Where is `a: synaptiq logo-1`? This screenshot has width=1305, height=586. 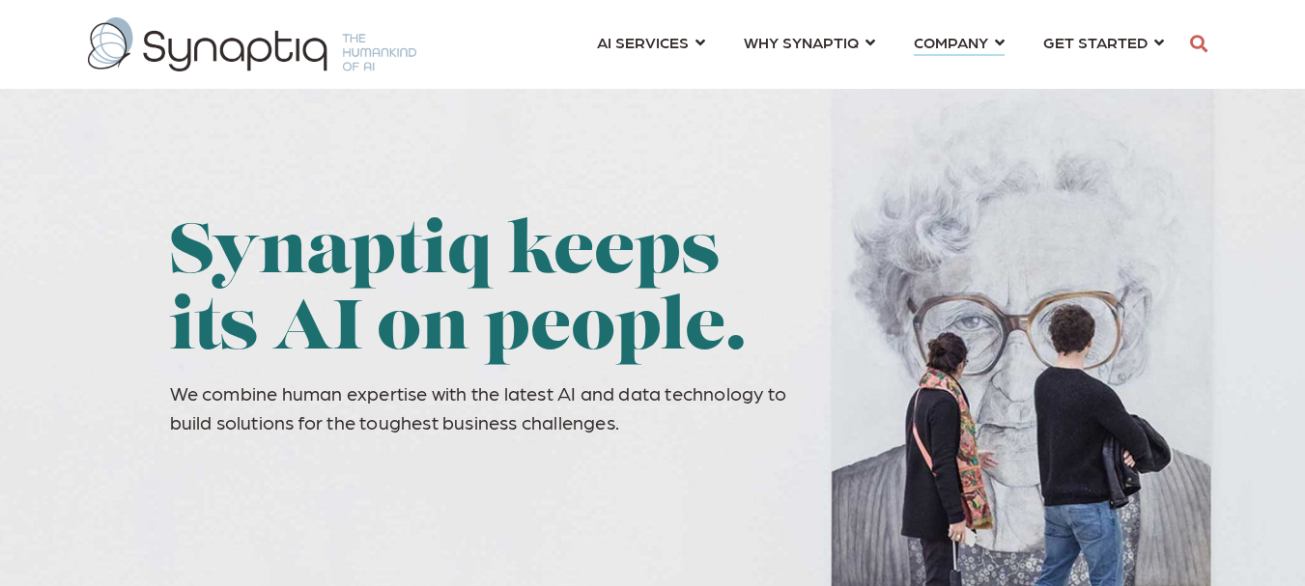 a: synaptiq logo-1 is located at coordinates (252, 44).